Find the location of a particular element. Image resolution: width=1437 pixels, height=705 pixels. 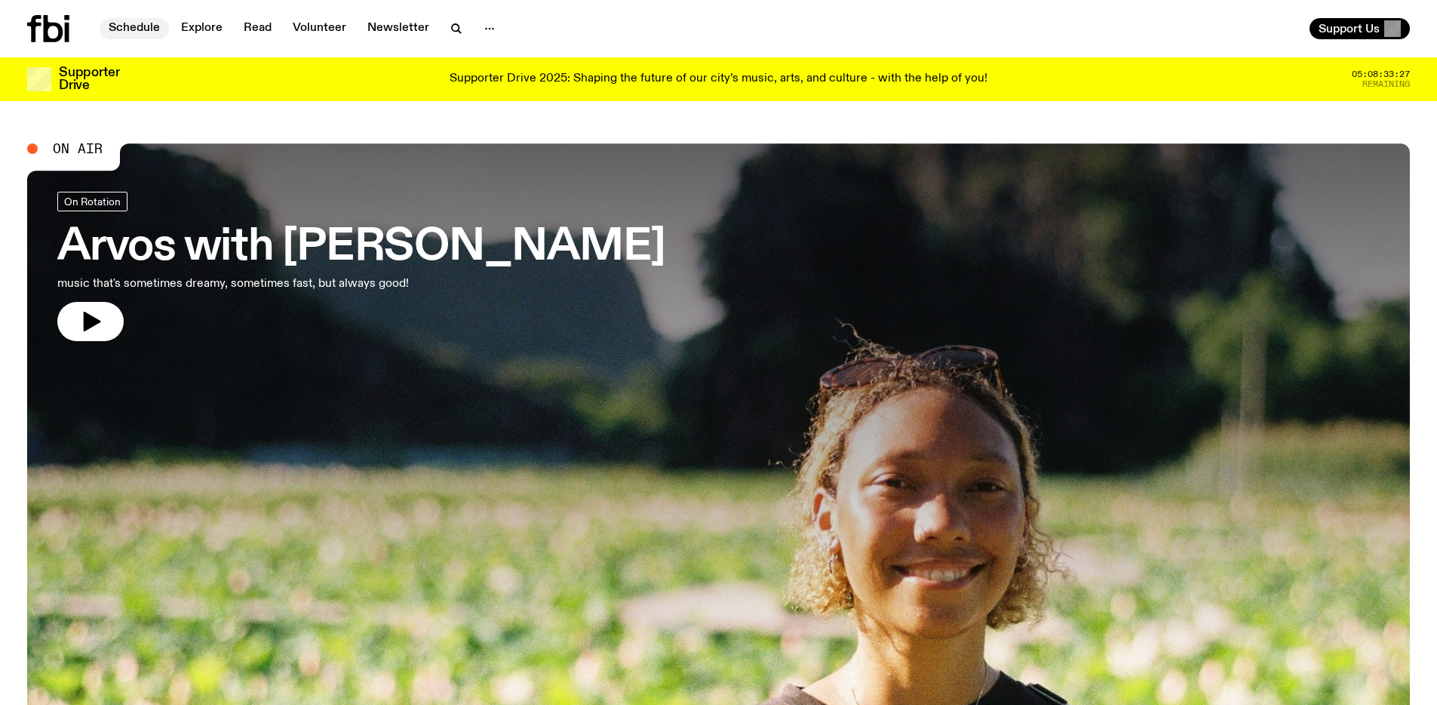

span: Support Us is located at coordinates (1349, 29).